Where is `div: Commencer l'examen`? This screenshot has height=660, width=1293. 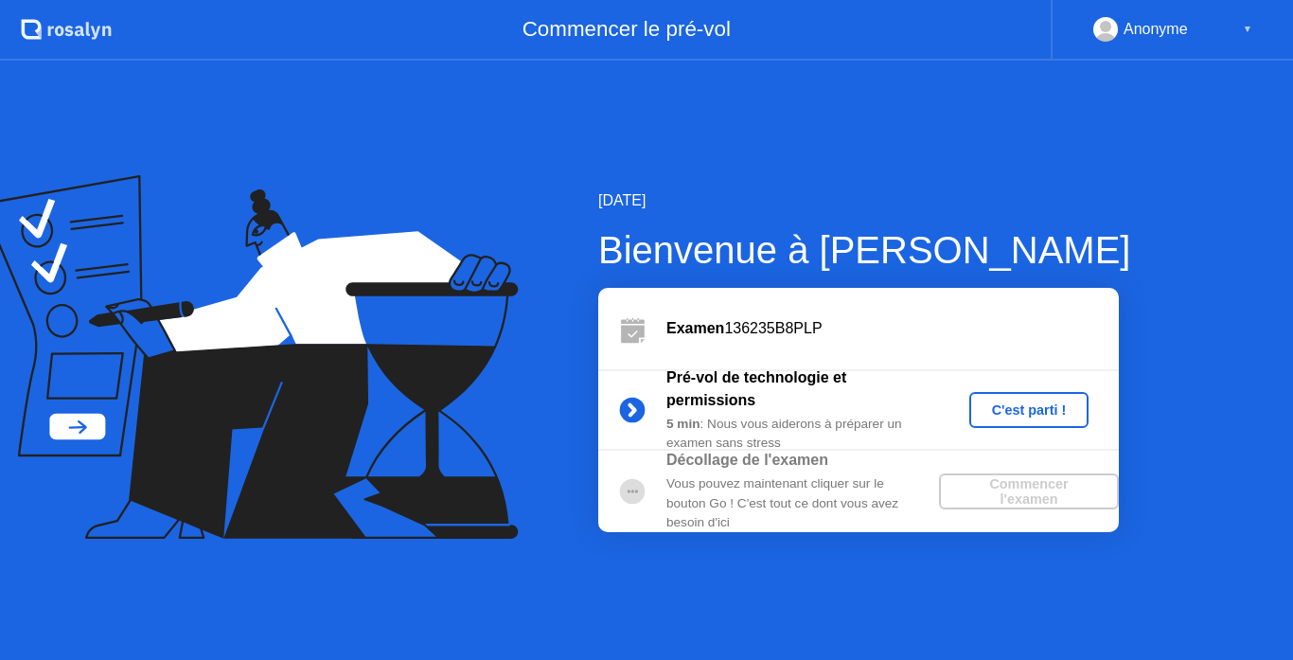
div: Commencer l'examen is located at coordinates (1029, 491).